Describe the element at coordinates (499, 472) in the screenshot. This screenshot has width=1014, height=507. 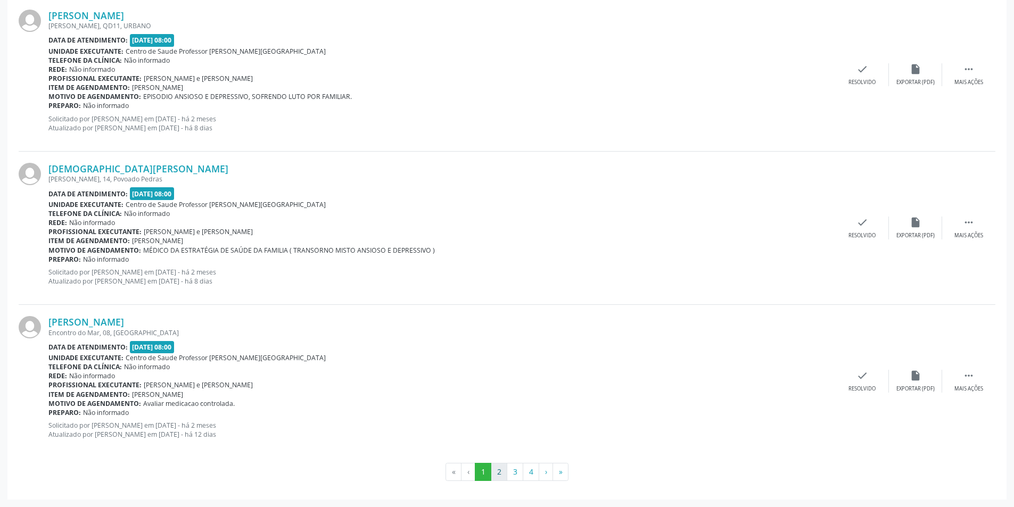
I see `button: Go to page 2` at that location.